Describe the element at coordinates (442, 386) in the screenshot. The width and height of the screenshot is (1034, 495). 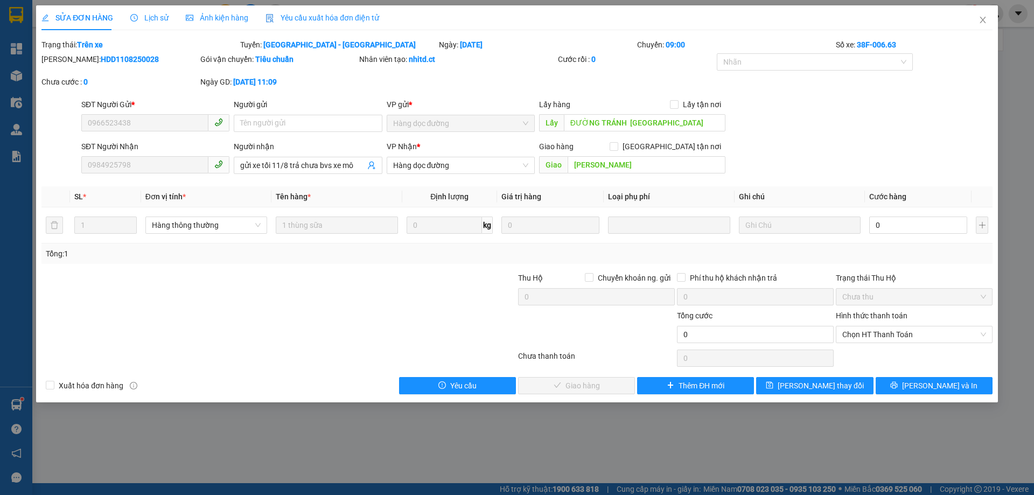
I see `span: exclamation-circle` at that location.